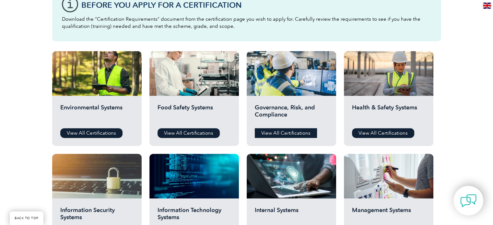 The height and width of the screenshot is (225, 493). Describe the element at coordinates (292, 114) in the screenshot. I see `h2: Governance, Risk, and Compliance` at that location.